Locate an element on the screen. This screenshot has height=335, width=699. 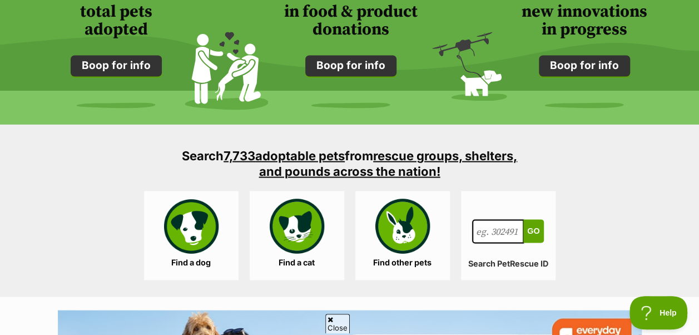
h3: total pets adopted is located at coordinates (116, 21).